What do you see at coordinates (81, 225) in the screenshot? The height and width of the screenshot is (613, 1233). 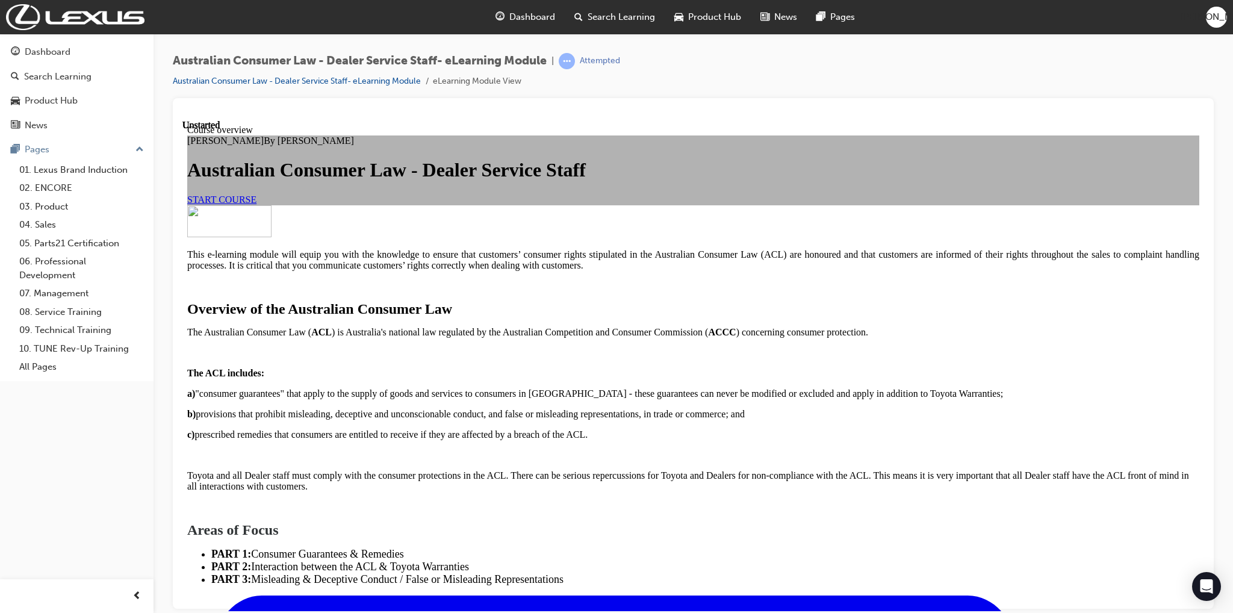 I see `a: 04. Sales` at bounding box center [81, 225].